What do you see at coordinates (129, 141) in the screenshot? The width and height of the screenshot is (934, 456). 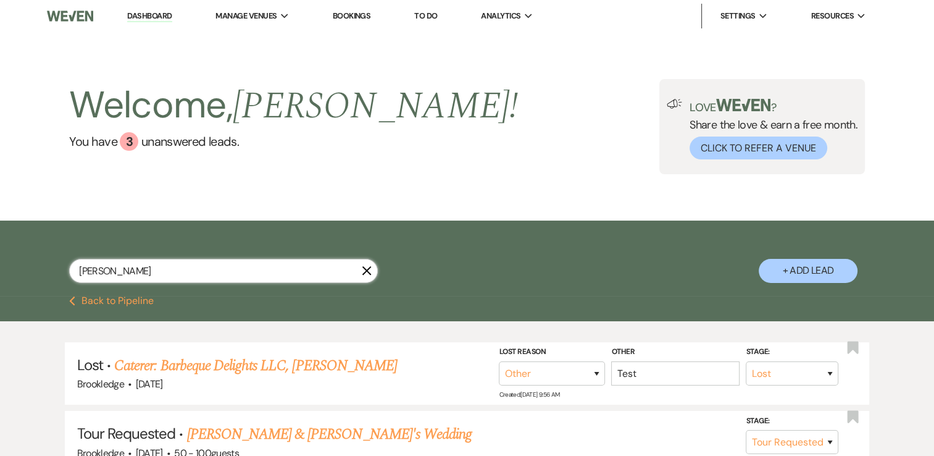 I see `div: 3` at bounding box center [129, 141].